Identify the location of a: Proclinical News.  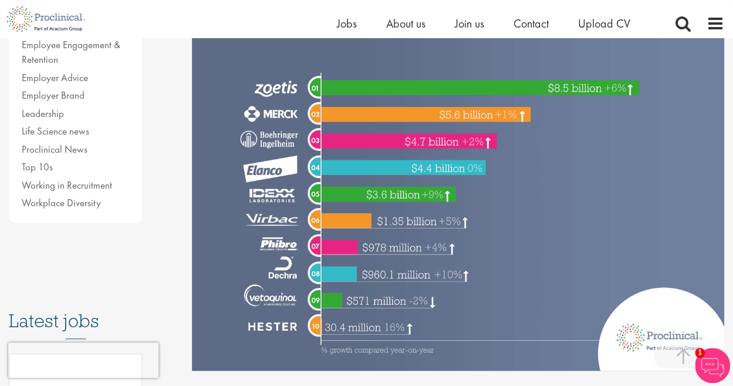
(55, 149).